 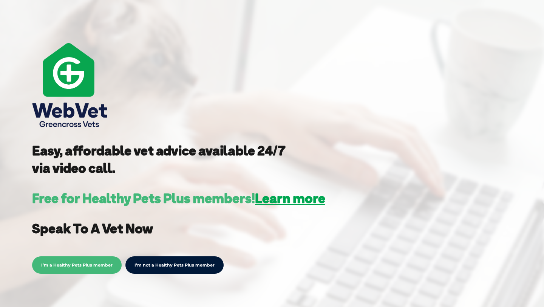 What do you see at coordinates (290, 198) in the screenshot?
I see `a: Learn more` at bounding box center [290, 198].